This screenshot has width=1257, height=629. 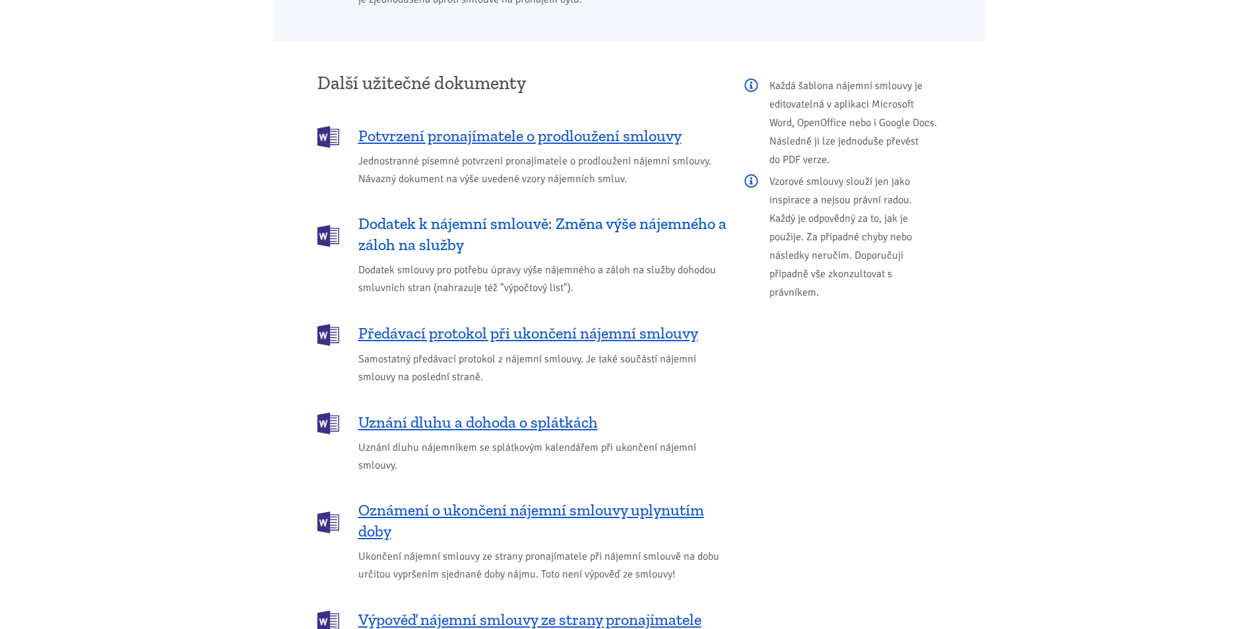 What do you see at coordinates (542, 566) in the screenshot?
I see `span: Ukončení nájemní smlouvy ze strany pronajímatele při nájemní smlouvě na dobu určitou vypršením sj...` at bounding box center [542, 566].